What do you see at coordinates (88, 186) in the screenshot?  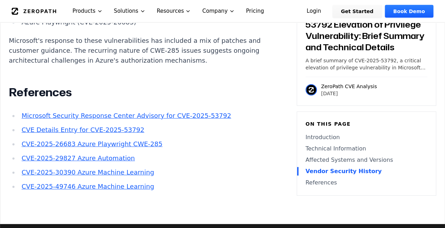 I see `a: CVE-2025-49746 Azure Machine Learning` at bounding box center [88, 186].